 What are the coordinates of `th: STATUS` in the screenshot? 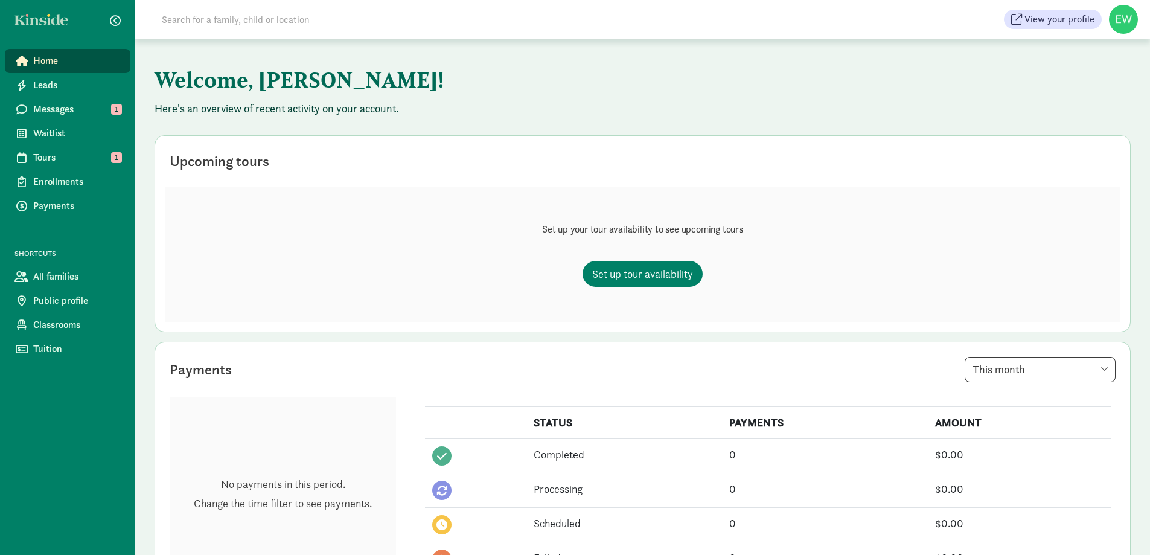 It's located at (624, 422).